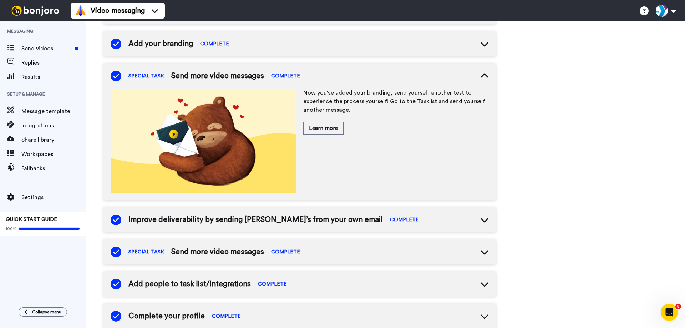 This screenshot has width=685, height=328. I want to click on span: Share library, so click(54, 140).